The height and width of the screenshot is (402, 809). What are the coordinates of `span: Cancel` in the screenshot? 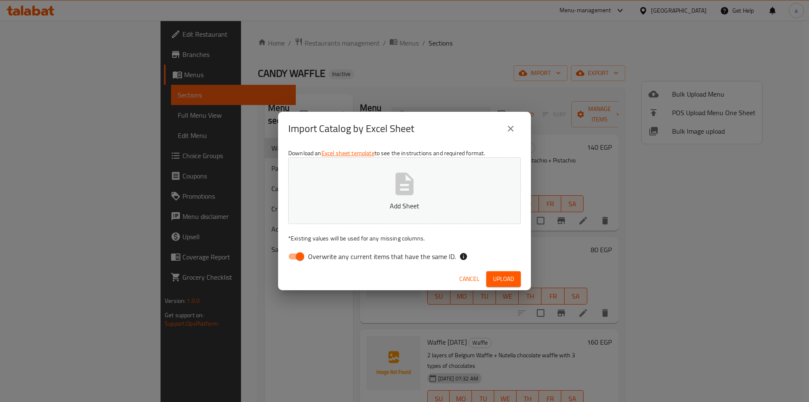 It's located at (470, 279).